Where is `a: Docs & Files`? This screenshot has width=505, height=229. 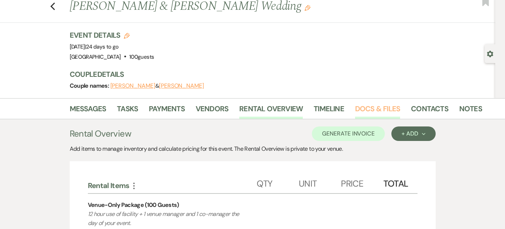
a: Docs & Files is located at coordinates (377, 111).